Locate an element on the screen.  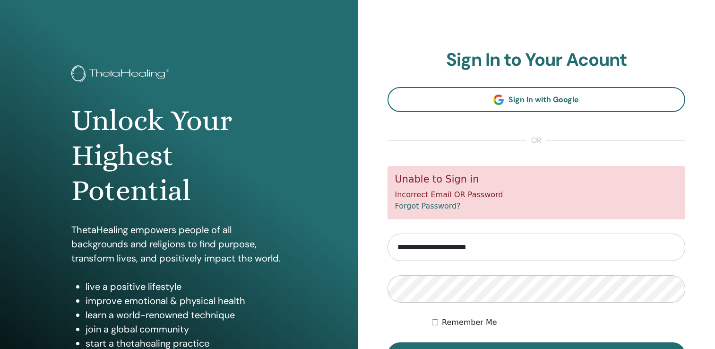
h1: Unlock Your Highest Potential is located at coordinates (179, 155).